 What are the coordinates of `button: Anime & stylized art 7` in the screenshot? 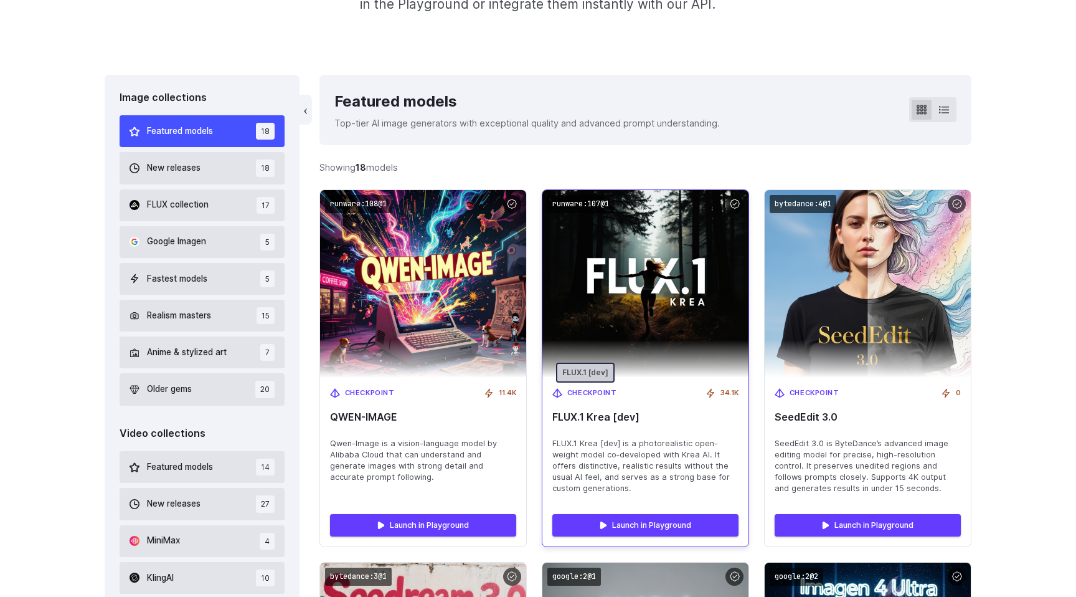 It's located at (202, 352).